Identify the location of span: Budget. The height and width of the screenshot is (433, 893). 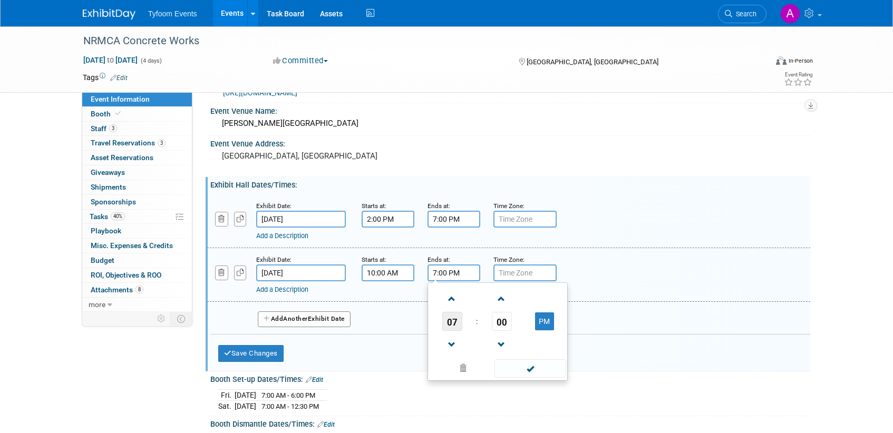
(102, 260).